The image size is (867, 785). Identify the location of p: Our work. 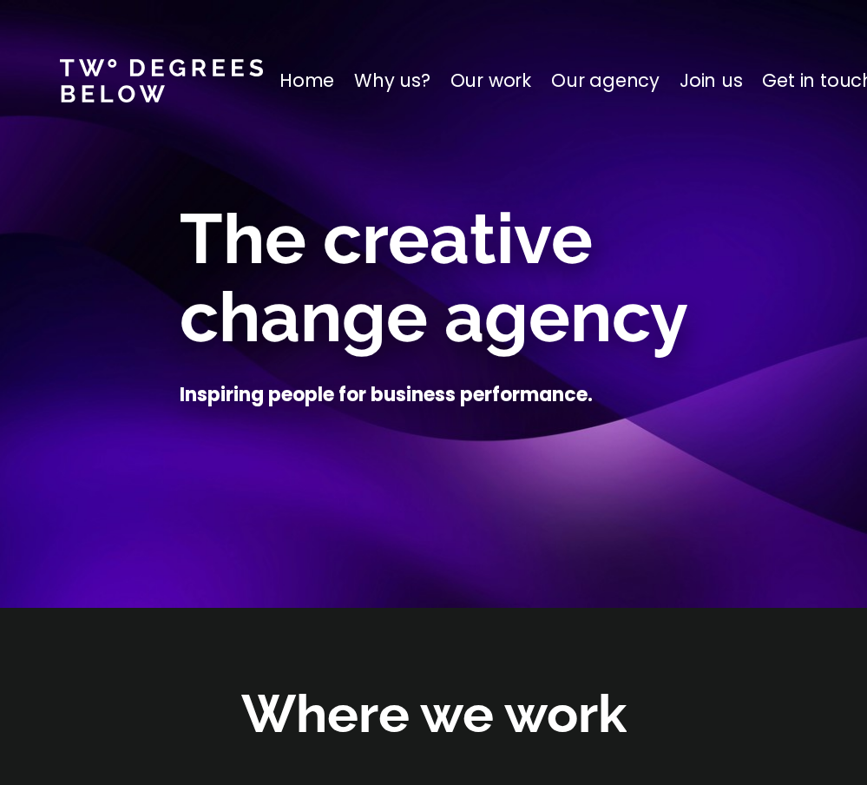
(490, 81).